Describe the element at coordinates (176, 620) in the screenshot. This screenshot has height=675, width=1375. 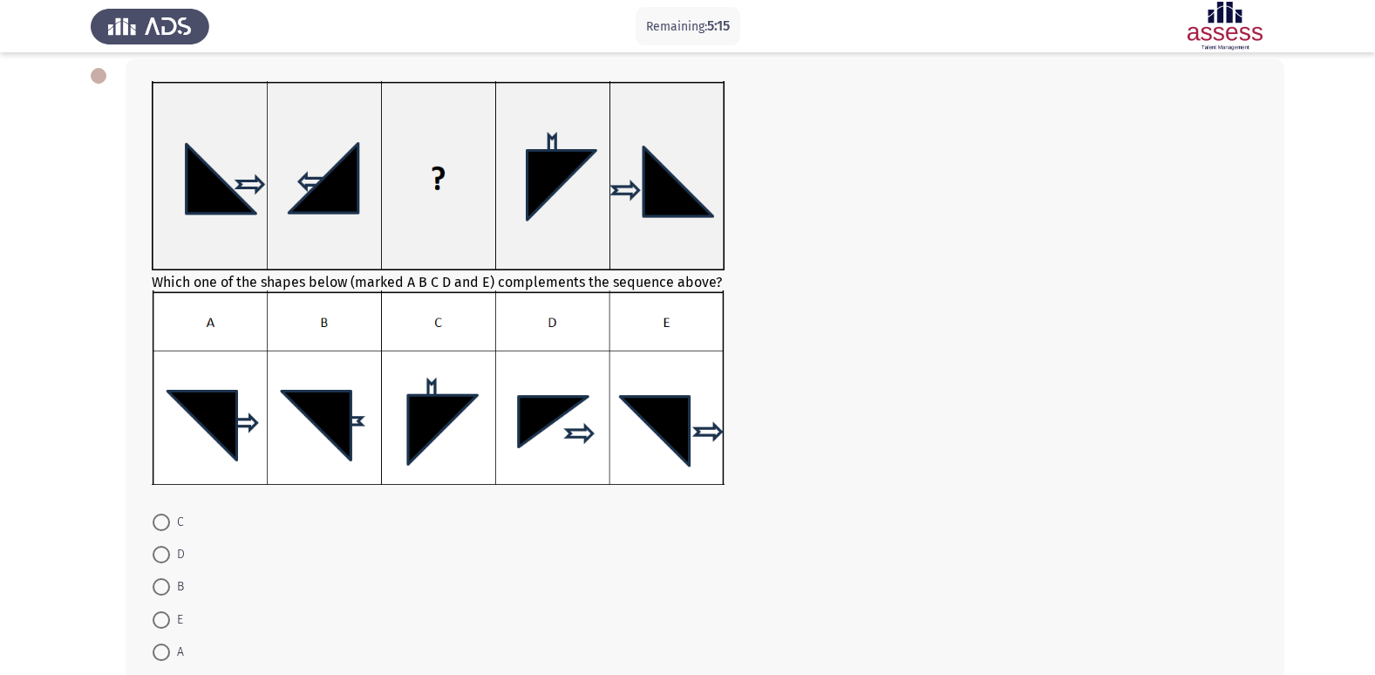
I see `span: E` at that location.